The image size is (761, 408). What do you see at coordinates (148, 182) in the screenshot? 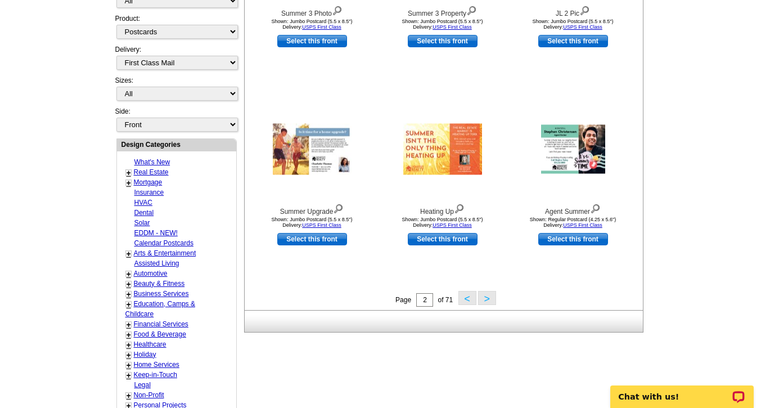
I see `a: Mortgage` at bounding box center [148, 182].